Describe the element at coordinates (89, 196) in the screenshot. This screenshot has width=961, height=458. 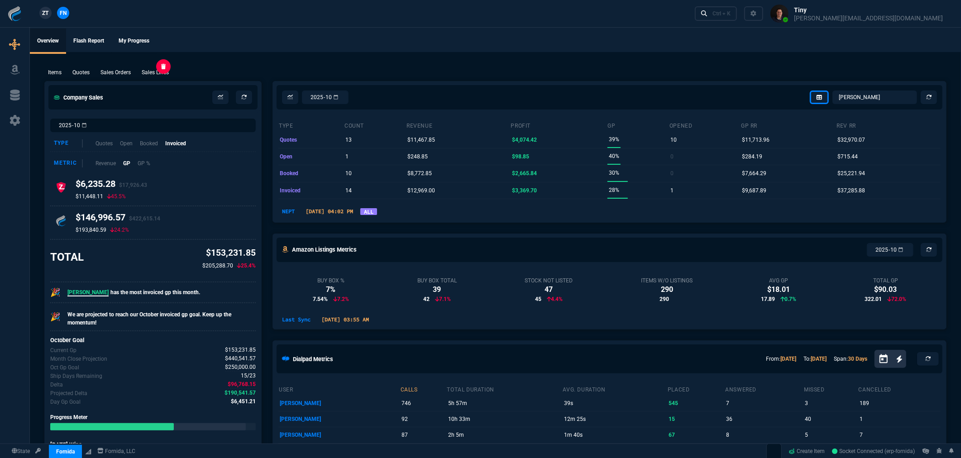
I see `p: $11,448.11` at that location.